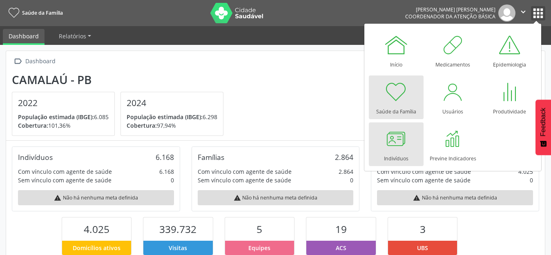 This screenshot has height=255, width=551. I want to click on div: Famílias, so click(211, 157).